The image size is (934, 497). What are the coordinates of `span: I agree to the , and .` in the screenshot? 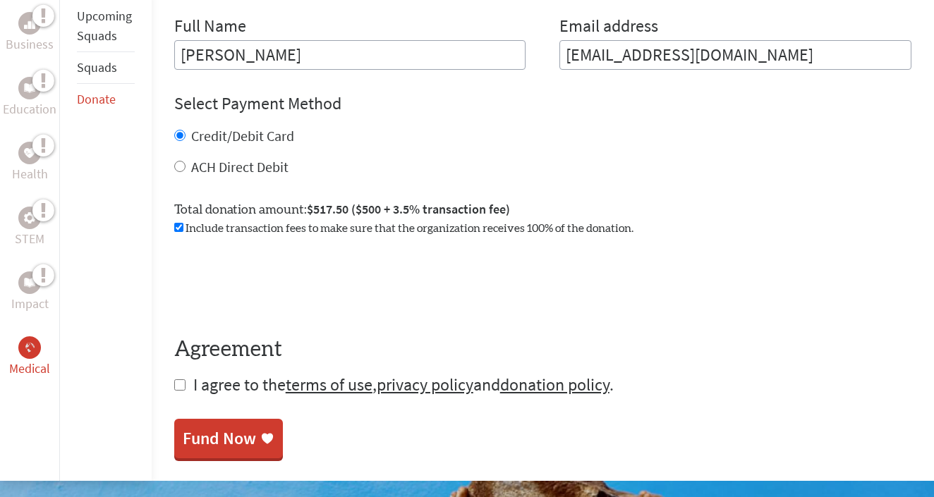 It's located at (404, 385).